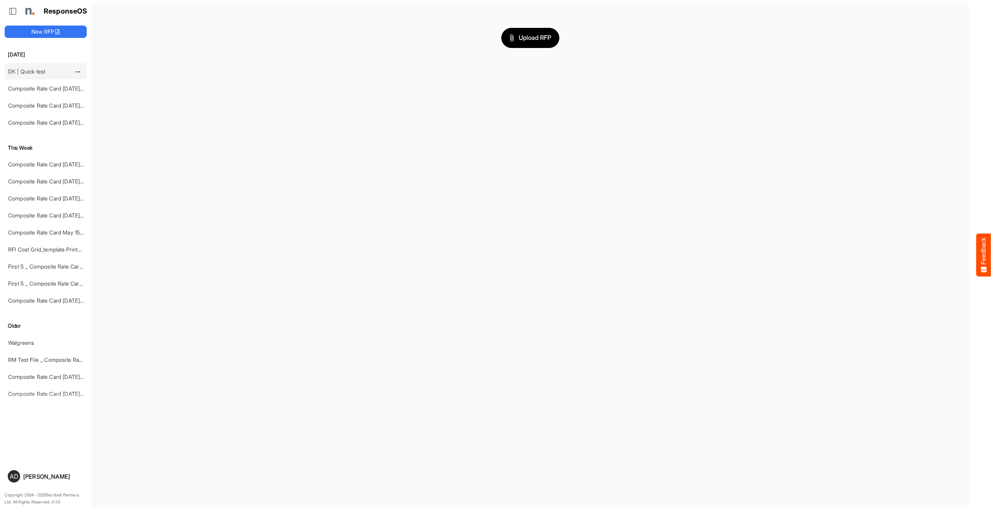  I want to click on a: DK | Quick test, so click(27, 71).